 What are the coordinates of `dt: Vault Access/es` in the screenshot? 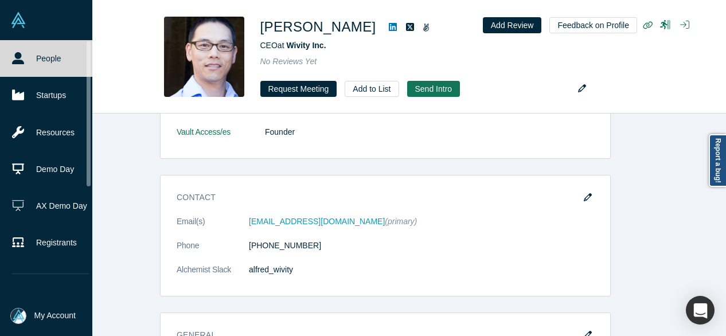 It's located at (221, 138).